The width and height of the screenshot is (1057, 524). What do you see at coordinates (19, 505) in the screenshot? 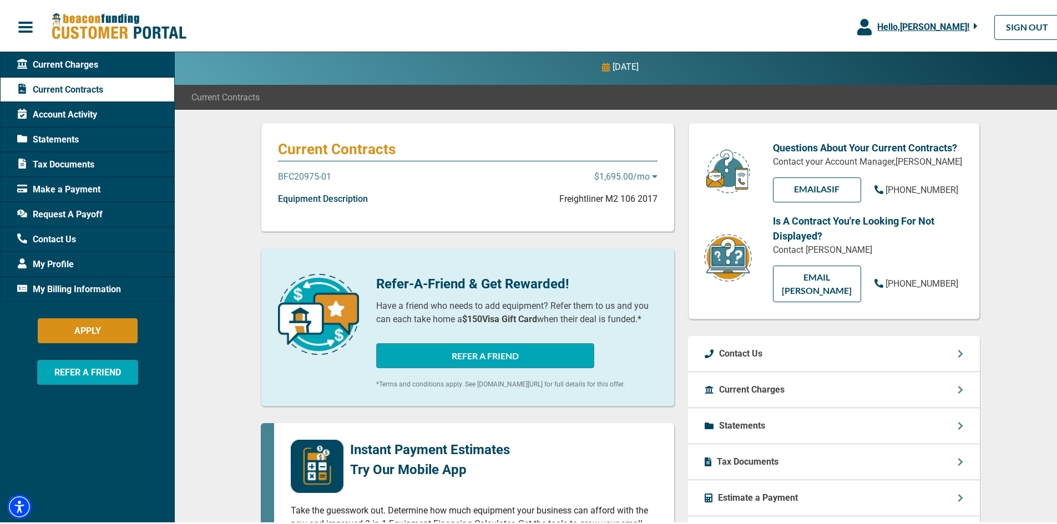
I see `div: Accessibility Menu` at bounding box center [19, 505].